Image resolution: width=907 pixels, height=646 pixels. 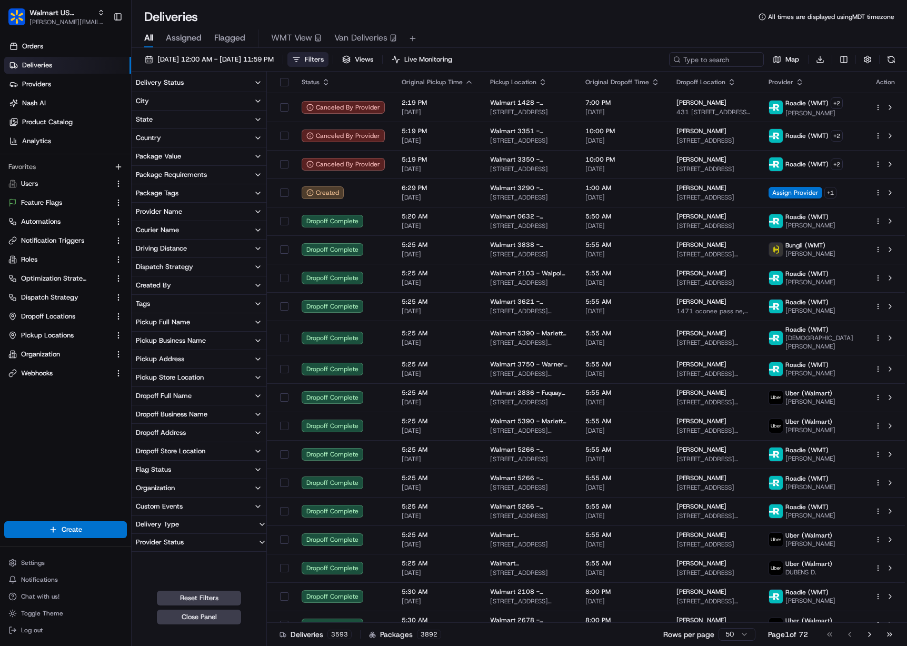 I want to click on div: Package Tags, so click(x=157, y=193).